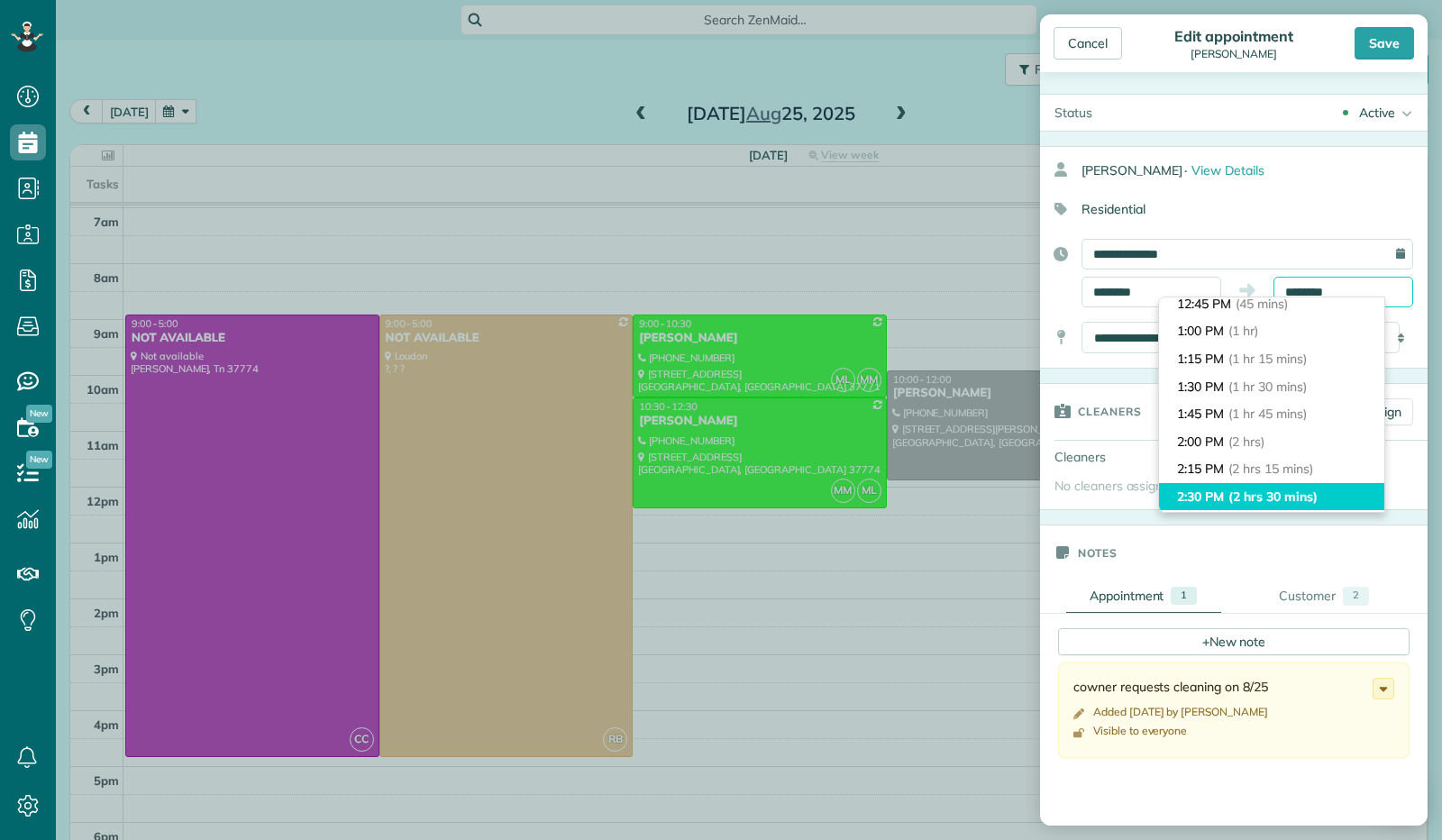 The image size is (1442, 840). What do you see at coordinates (1243, 331) in the screenshot?
I see `span: (1 hr)` at bounding box center [1243, 331].